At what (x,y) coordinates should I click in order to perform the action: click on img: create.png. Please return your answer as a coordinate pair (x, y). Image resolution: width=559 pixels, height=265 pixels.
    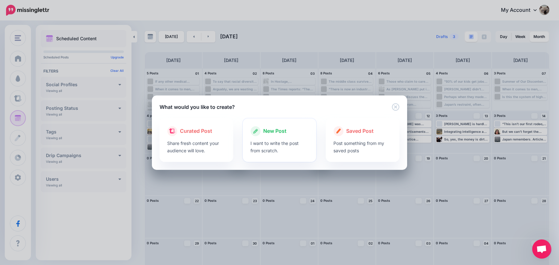
    Looking at the image, I should click on (338, 131).